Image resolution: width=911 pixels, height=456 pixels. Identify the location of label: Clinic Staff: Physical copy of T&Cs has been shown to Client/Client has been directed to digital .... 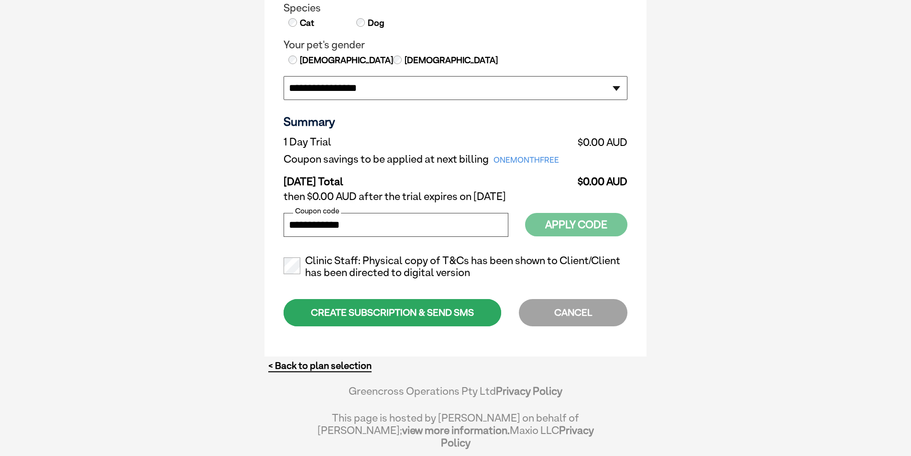
(455, 267).